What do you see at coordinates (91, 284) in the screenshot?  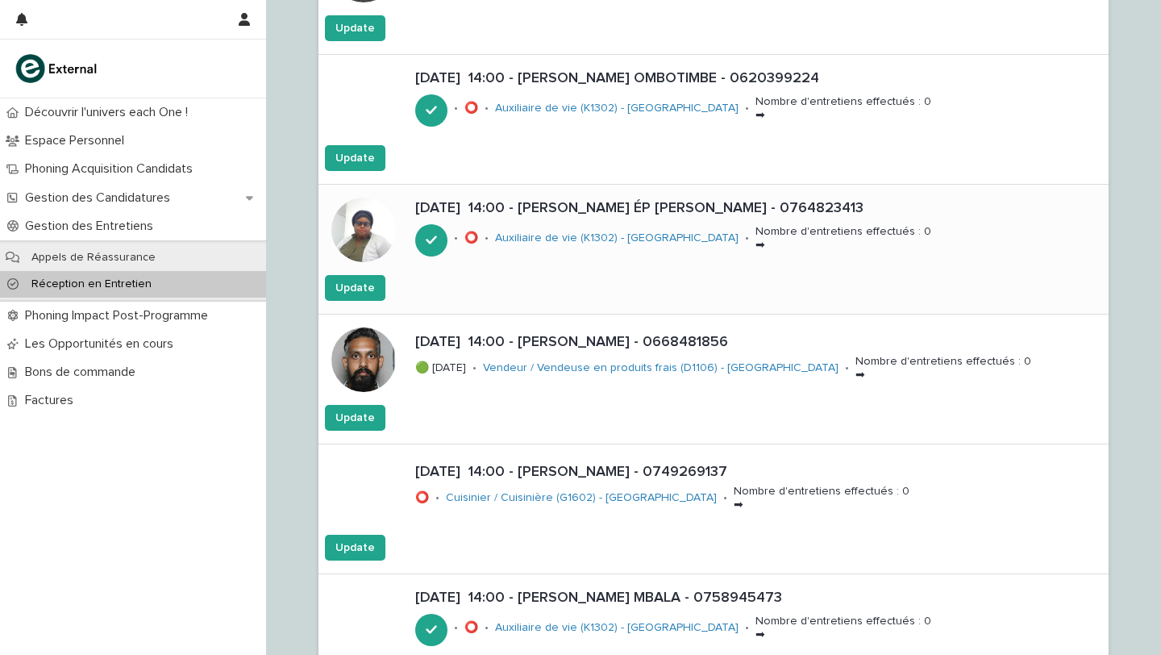 I see `p: Réception en Entretien` at bounding box center [91, 284].